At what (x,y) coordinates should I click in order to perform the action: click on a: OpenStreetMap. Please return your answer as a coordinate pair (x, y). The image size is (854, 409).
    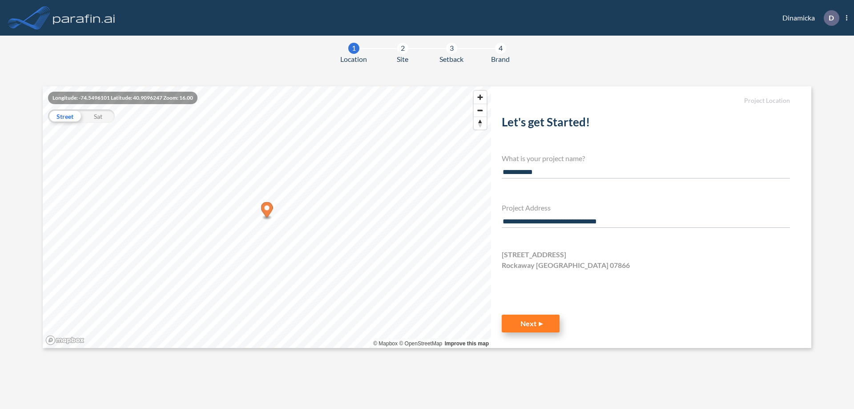
    Looking at the image, I should click on (420, 343).